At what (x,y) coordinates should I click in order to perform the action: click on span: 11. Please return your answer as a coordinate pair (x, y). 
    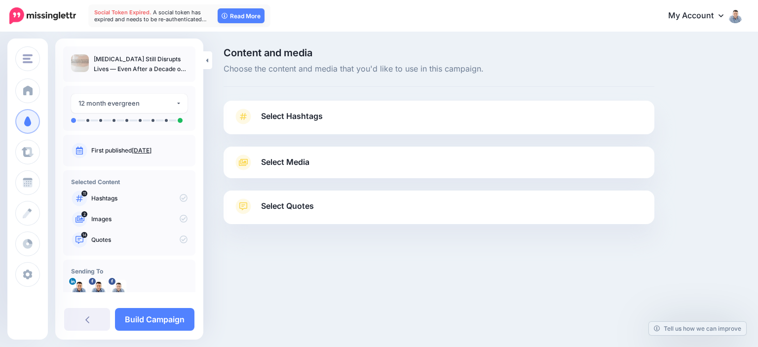
    Looking at the image, I should click on (84, 193).